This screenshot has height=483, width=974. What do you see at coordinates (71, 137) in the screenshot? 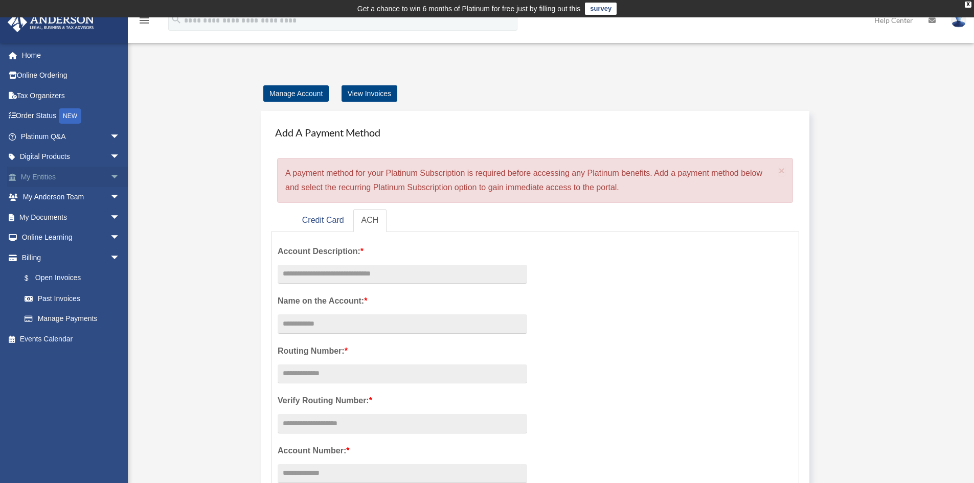
I see `a: Platinum Q&Aarrow_drop_down` at bounding box center [71, 137].